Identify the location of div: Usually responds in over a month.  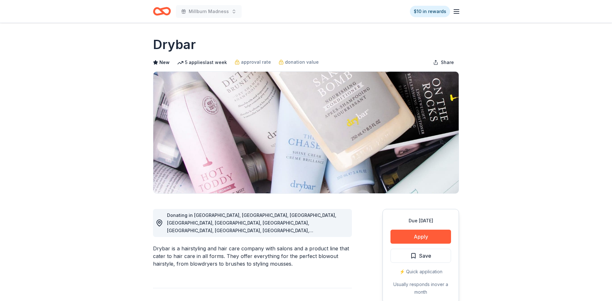
(421, 289).